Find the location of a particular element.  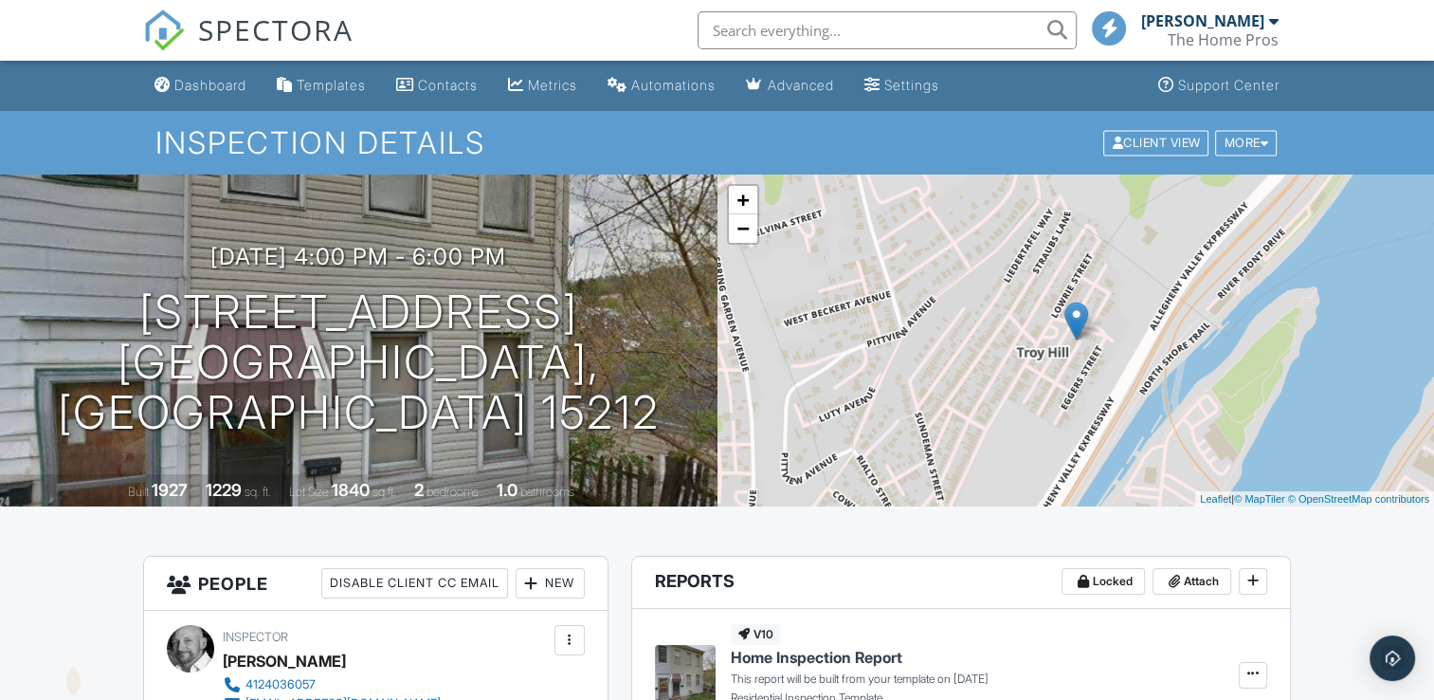

a: Contacts is located at coordinates (437, 85).